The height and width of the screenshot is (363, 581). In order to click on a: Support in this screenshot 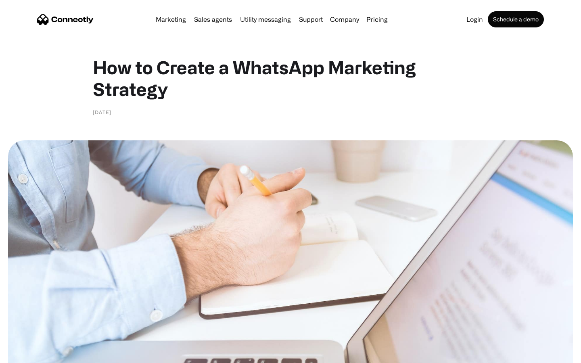, I will do `click(310, 19)`.